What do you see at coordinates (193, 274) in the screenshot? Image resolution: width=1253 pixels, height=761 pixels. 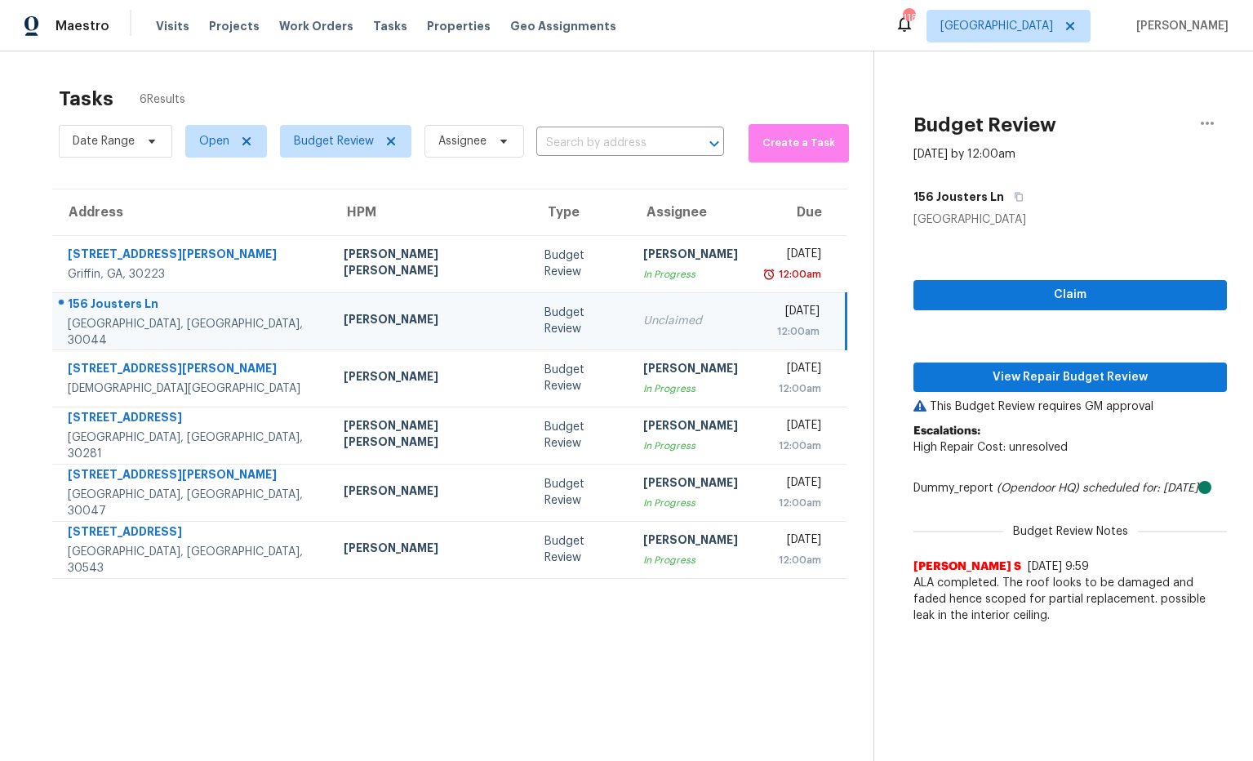 I see `div: Griffin, GA, 30223` at bounding box center [193, 274].